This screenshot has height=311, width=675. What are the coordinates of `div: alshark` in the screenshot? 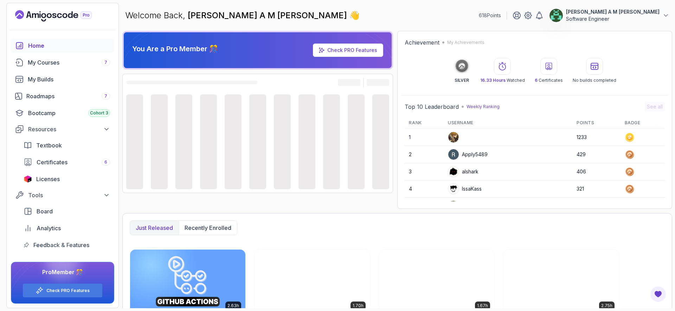 It's located at (463, 172).